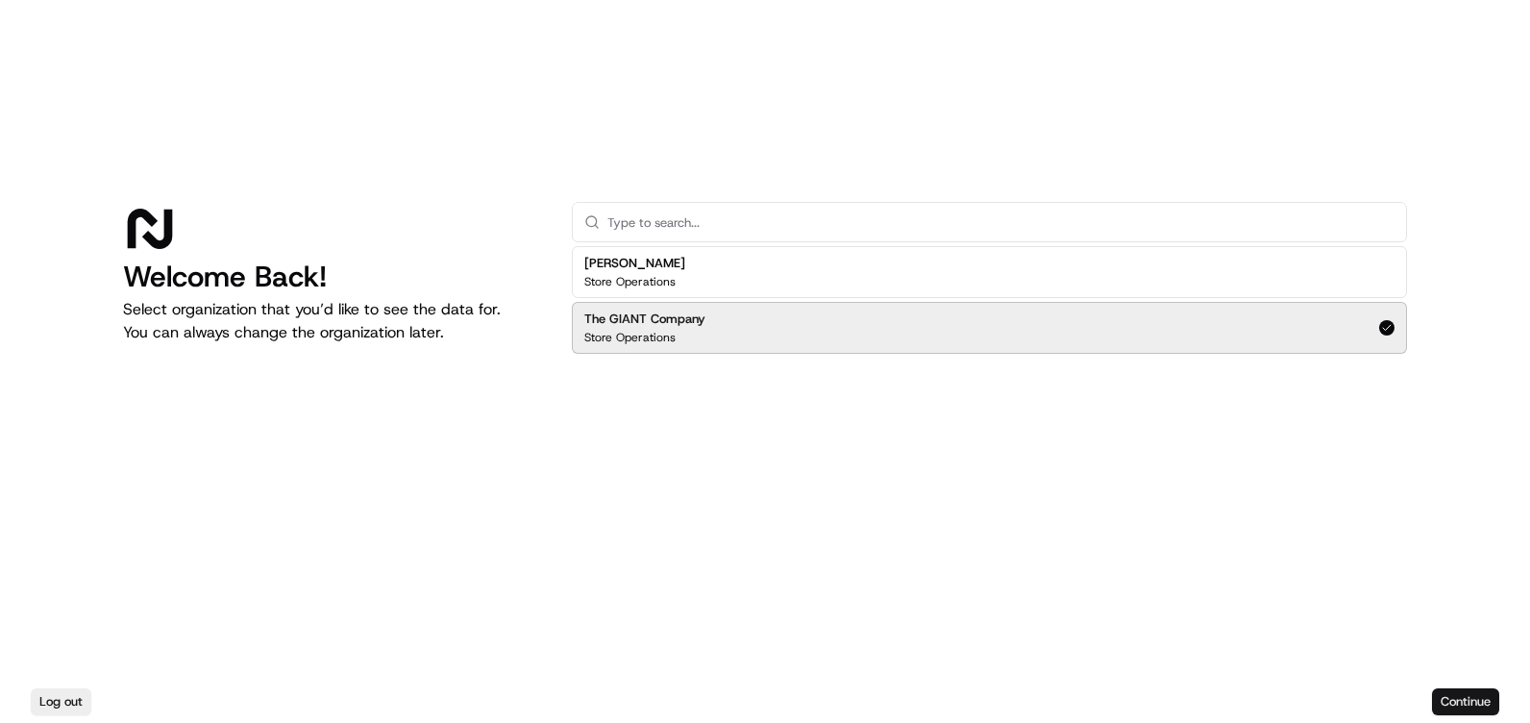 This screenshot has height=723, width=1530. Describe the element at coordinates (1465, 701) in the screenshot. I see `button: Continue` at that location.